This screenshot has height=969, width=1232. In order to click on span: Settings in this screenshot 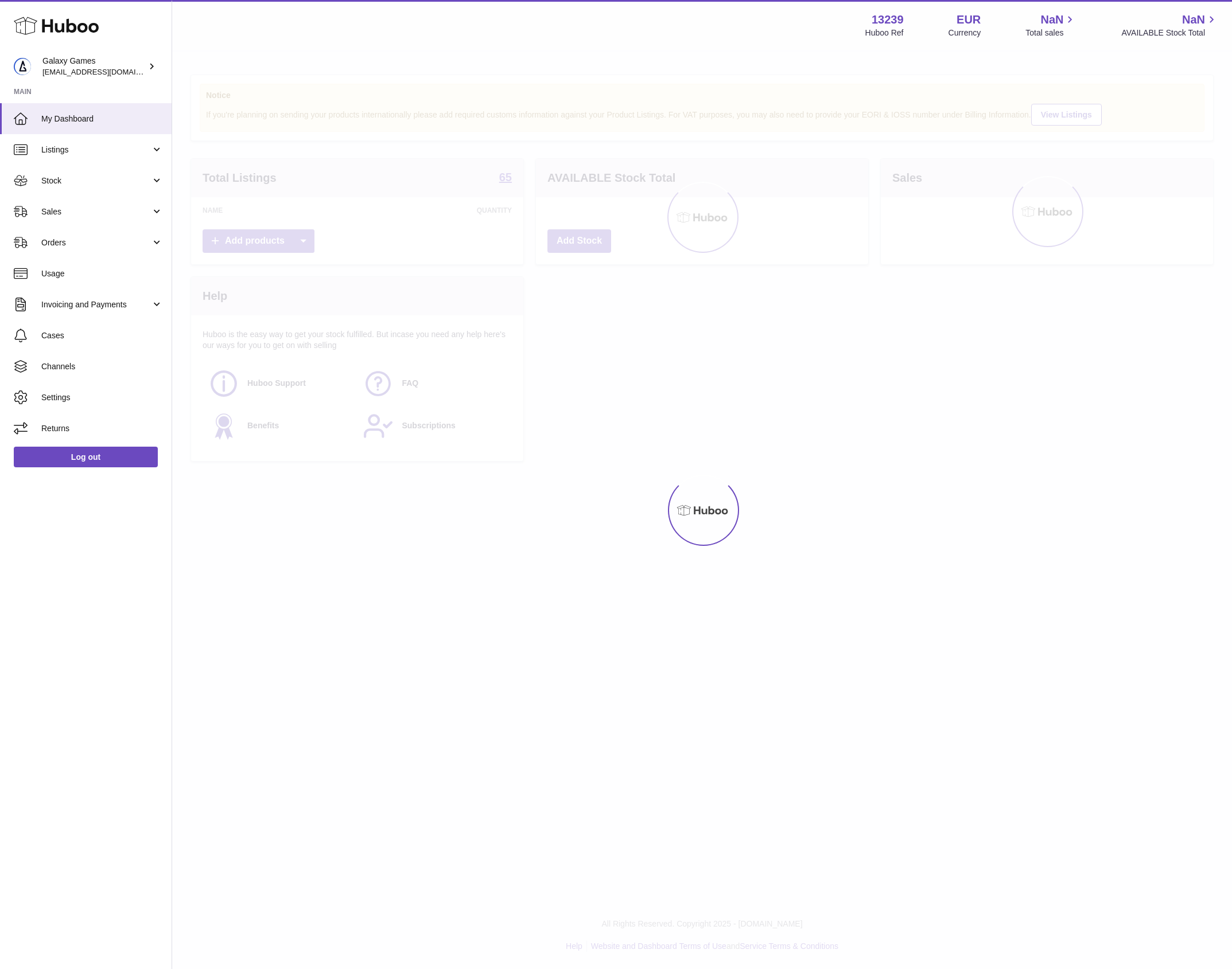, I will do `click(102, 398)`.